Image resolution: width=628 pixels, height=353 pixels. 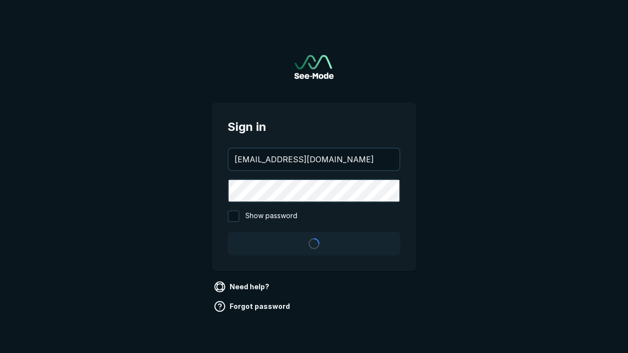 I want to click on span: Sign in, so click(x=314, y=127).